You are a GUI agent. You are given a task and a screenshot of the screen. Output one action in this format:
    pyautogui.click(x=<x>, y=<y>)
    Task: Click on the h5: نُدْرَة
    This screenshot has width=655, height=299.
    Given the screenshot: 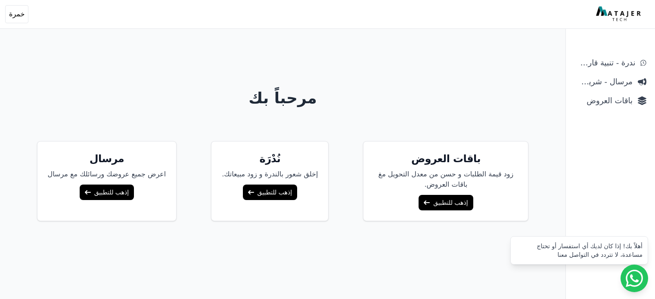 What is the action you would take?
    pyautogui.click(x=269, y=159)
    